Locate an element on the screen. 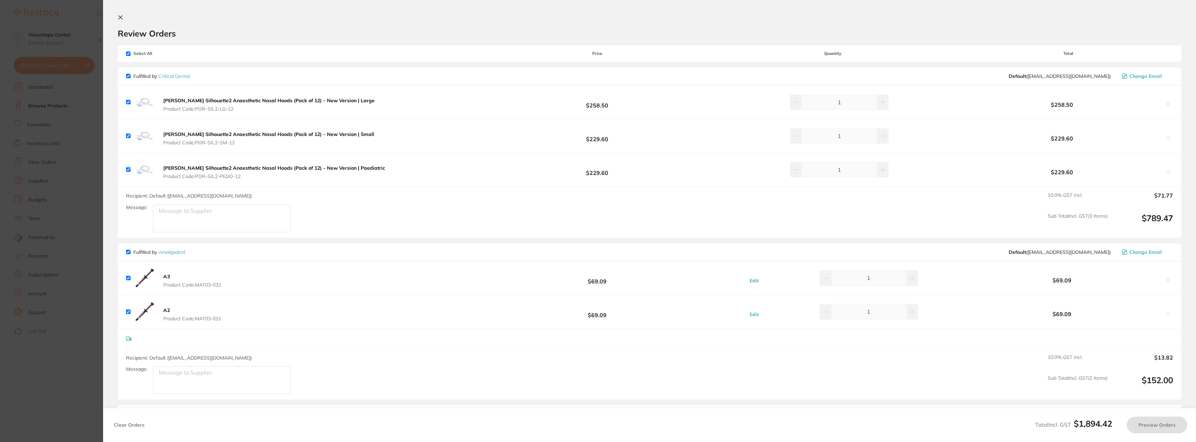 This screenshot has width=1196, height=442. output: $13.82 is located at coordinates (1143, 362).